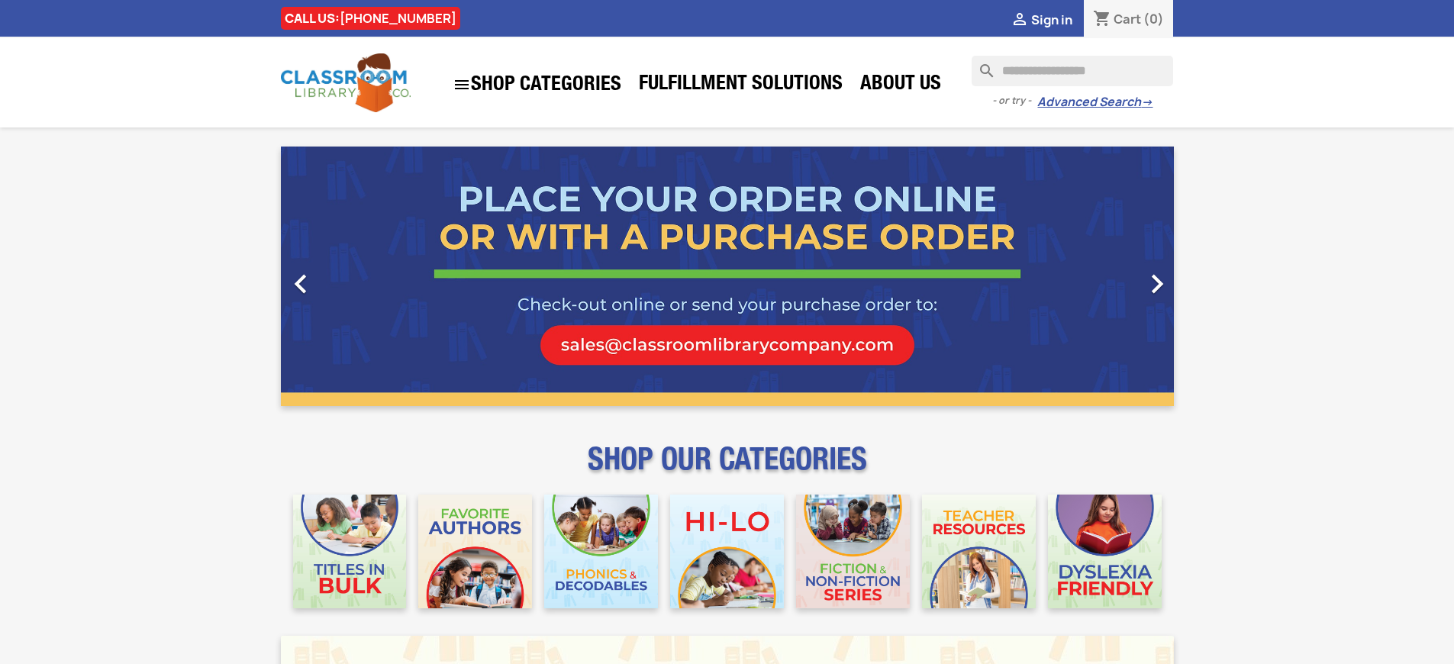 The height and width of the screenshot is (664, 1454). Describe the element at coordinates (1102, 20) in the screenshot. I see `i: shopping_cart` at that location.